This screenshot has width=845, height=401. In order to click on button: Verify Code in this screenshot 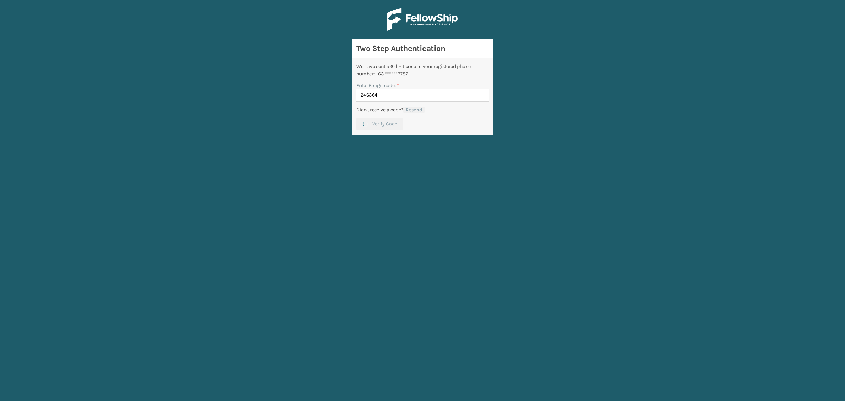, I will do `click(380, 124)`.